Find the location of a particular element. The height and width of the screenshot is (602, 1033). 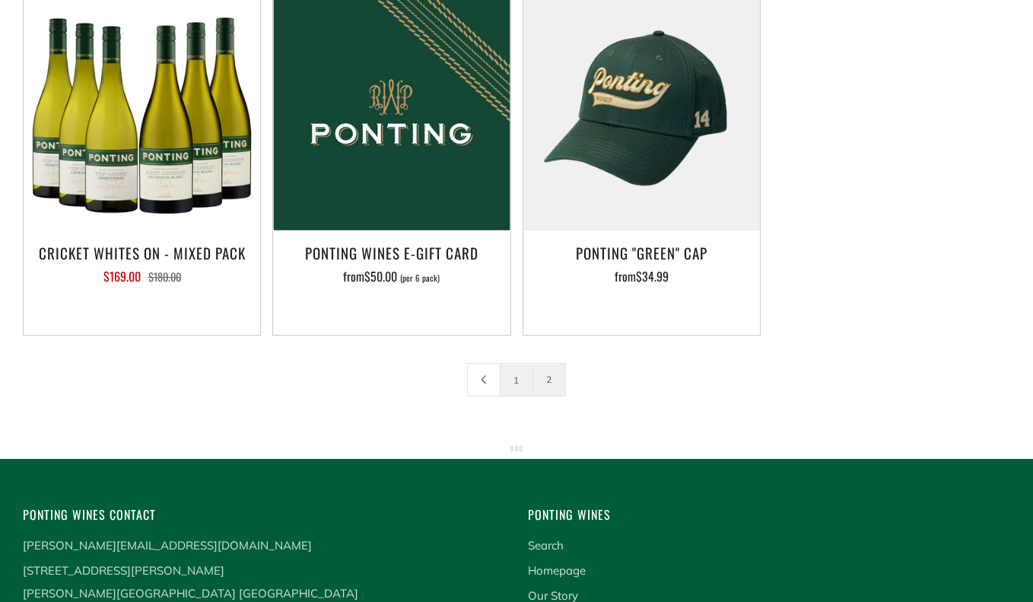

a: CRICKET WHITES ON - MIXED PACK $169.00 $180.00 is located at coordinates (141, 278).